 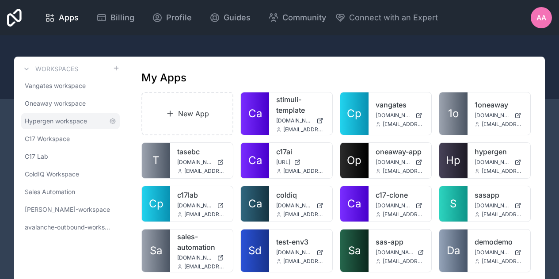 I want to click on span: Oneaway workspace, so click(x=55, y=103).